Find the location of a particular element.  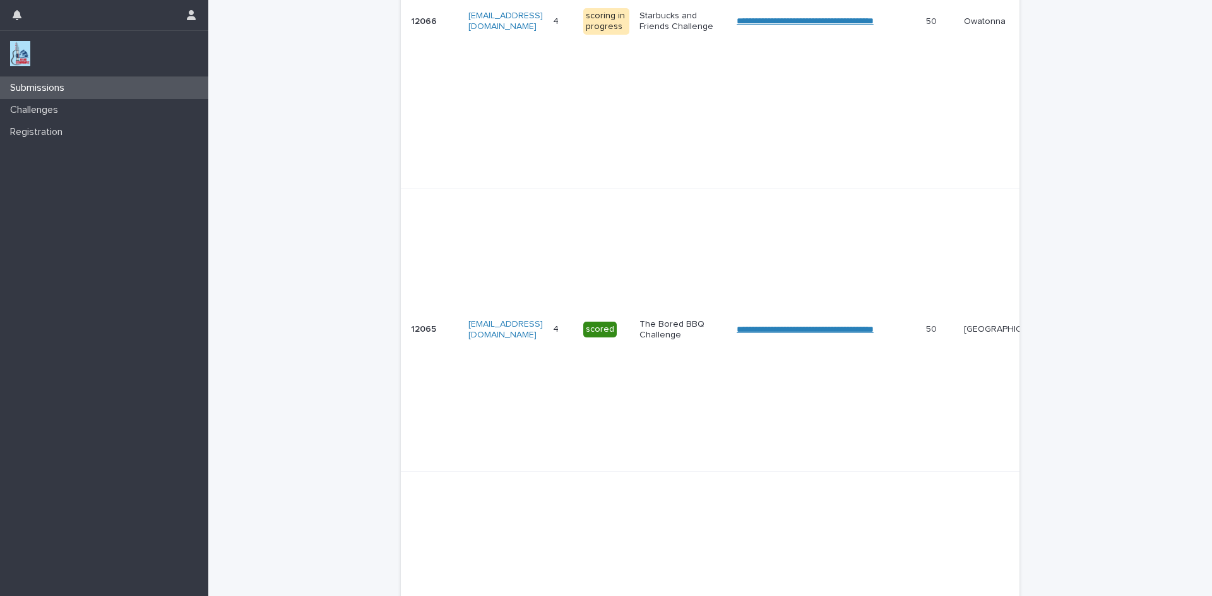

div: scored is located at coordinates (600, 329).